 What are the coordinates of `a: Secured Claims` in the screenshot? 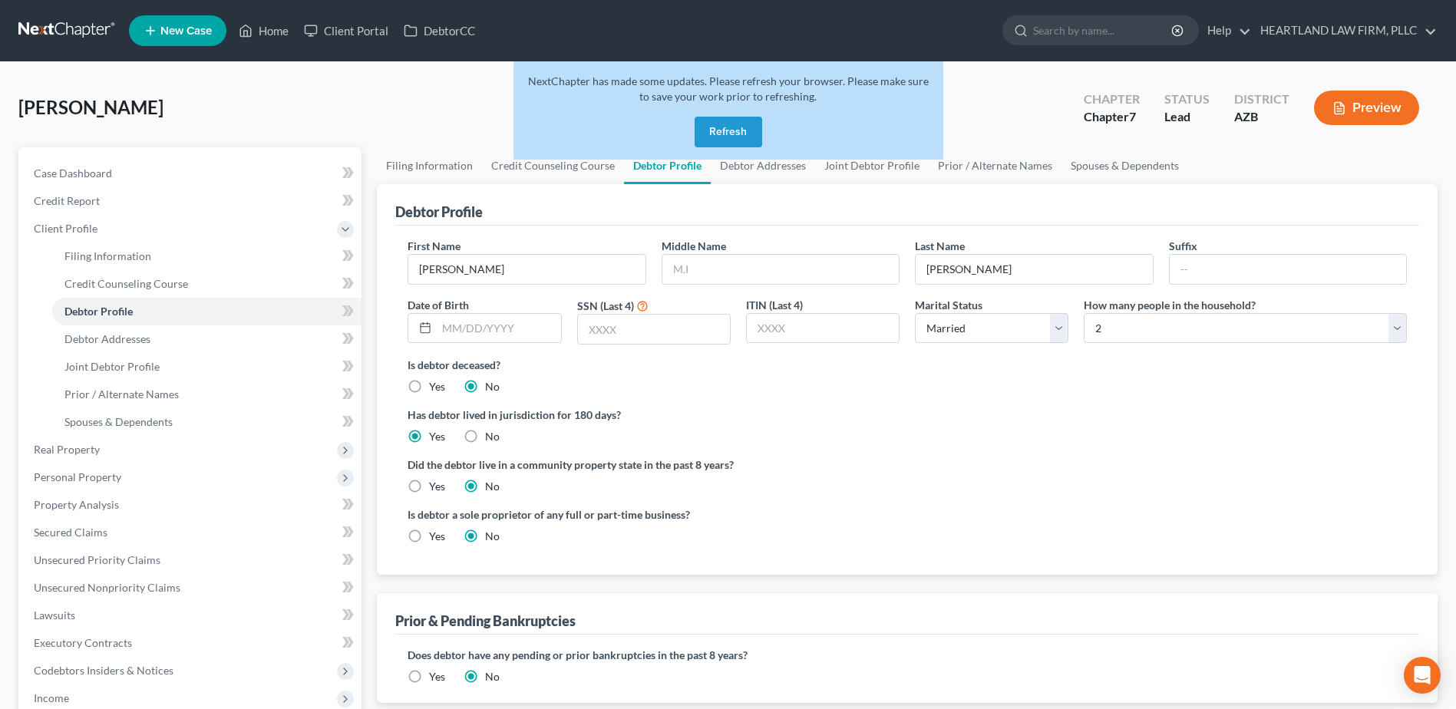 It's located at (191, 533).